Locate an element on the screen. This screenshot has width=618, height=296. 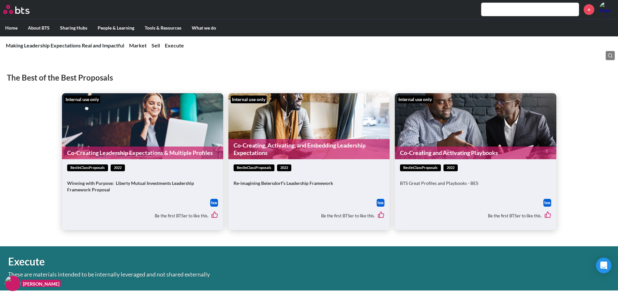
a: Co-Creating and Activating Playbooks is located at coordinates (475, 153).